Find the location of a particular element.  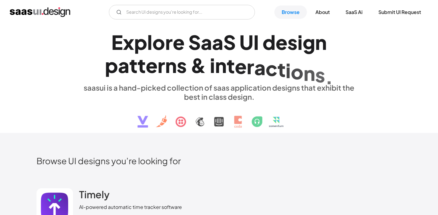

a: About is located at coordinates (322, 12).